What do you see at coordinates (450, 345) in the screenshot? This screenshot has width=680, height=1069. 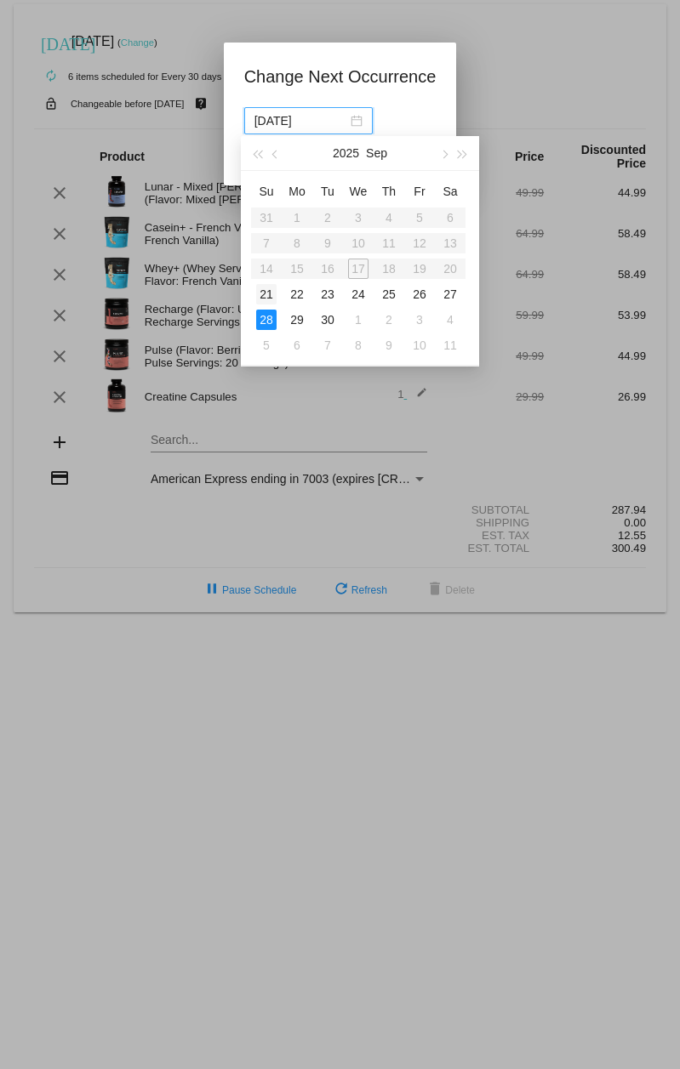 I see `div: 11` at bounding box center [450, 345].